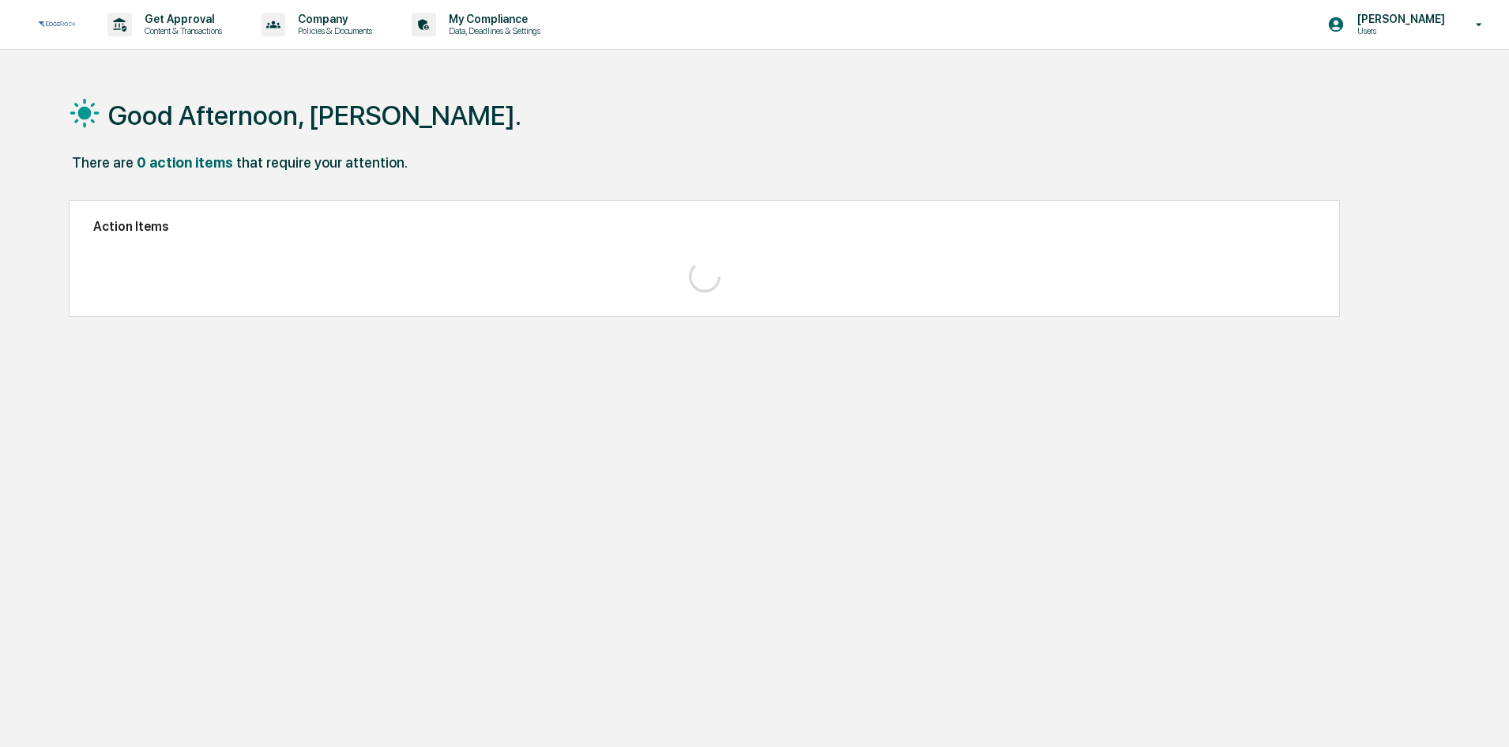 This screenshot has height=747, width=1509. Describe the element at coordinates (181, 19) in the screenshot. I see `p: Get Approval` at that location.